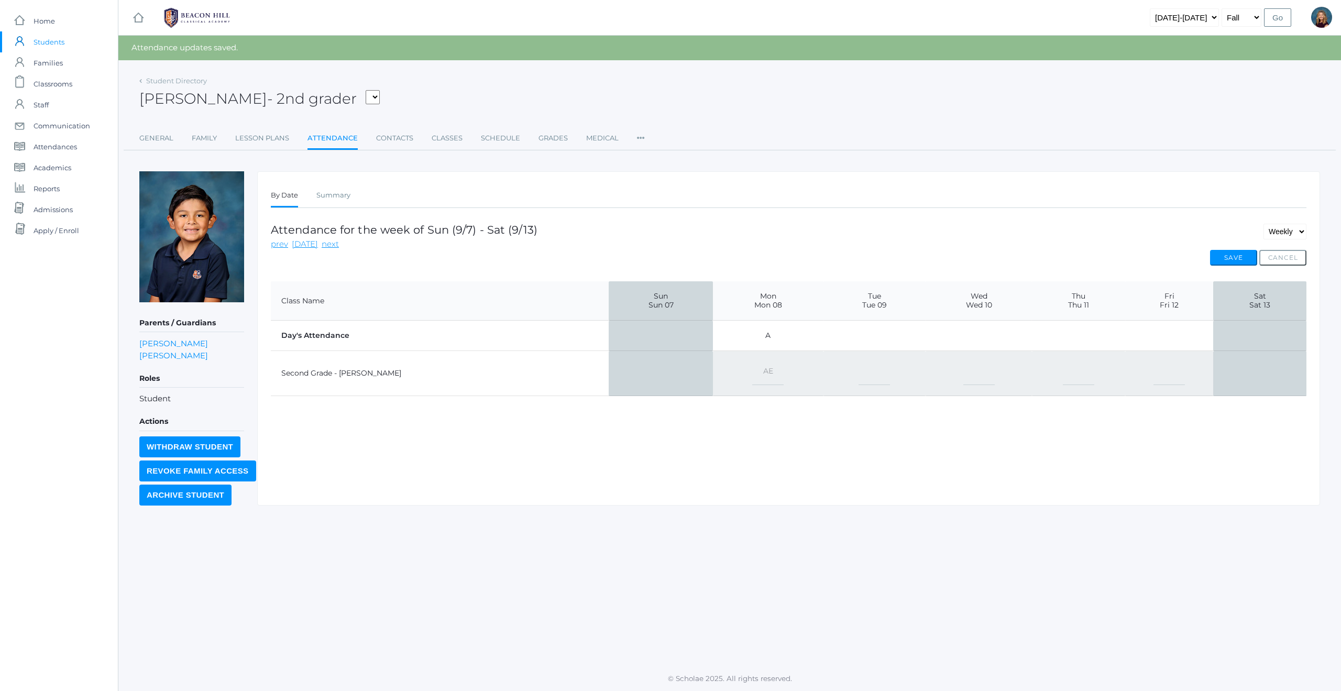 The width and height of the screenshot is (1341, 691). I want to click on img: Cash Carey, so click(192, 237).